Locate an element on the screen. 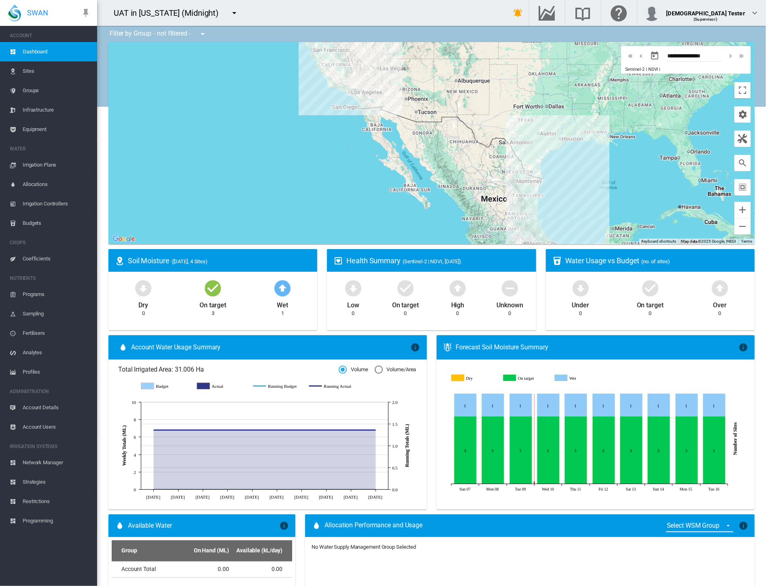  g: Wet Sep 09, 2025 1 is located at coordinates (520, 405).